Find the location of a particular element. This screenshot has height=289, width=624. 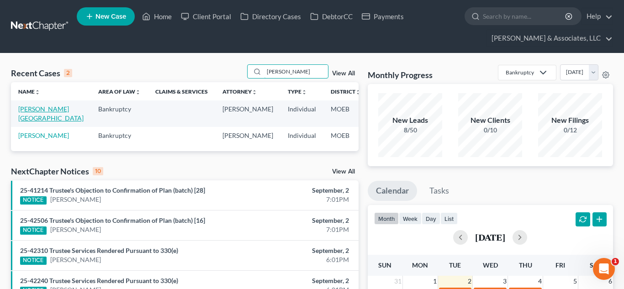

span: Sat is located at coordinates (596, 265).